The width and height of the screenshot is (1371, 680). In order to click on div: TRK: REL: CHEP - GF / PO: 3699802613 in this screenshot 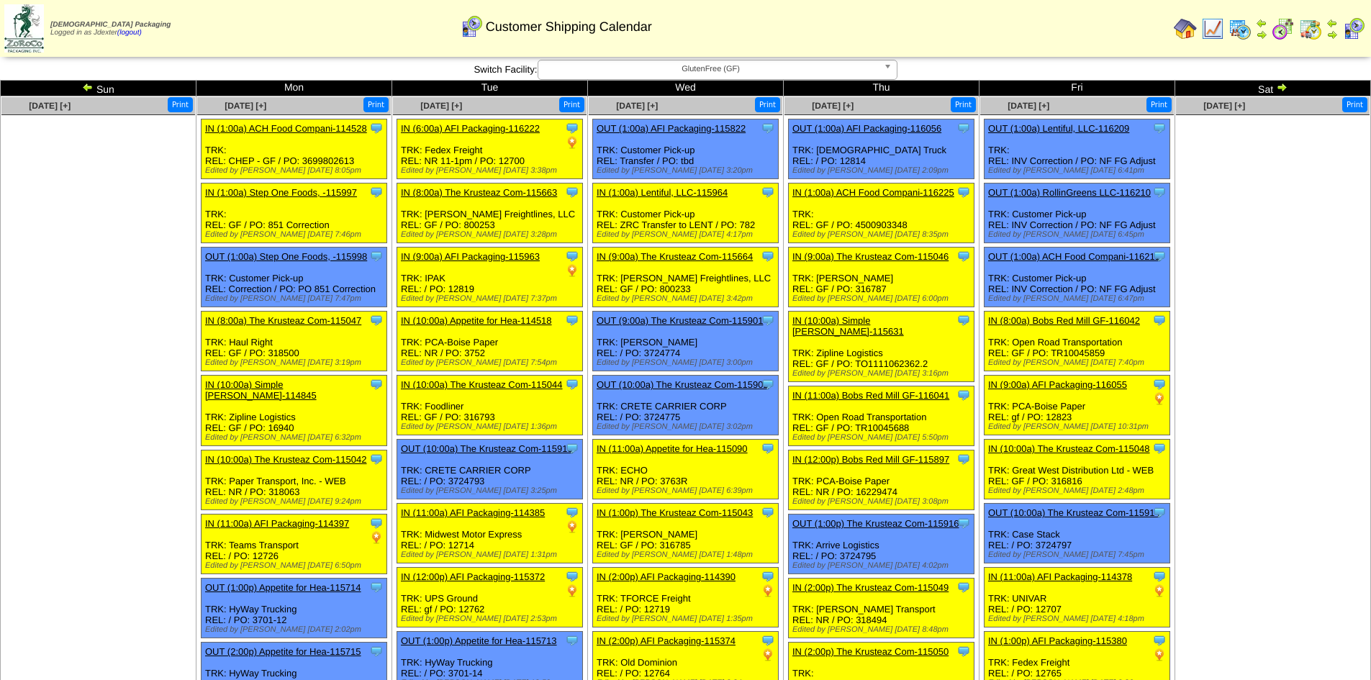, I will do `click(294, 149)`.